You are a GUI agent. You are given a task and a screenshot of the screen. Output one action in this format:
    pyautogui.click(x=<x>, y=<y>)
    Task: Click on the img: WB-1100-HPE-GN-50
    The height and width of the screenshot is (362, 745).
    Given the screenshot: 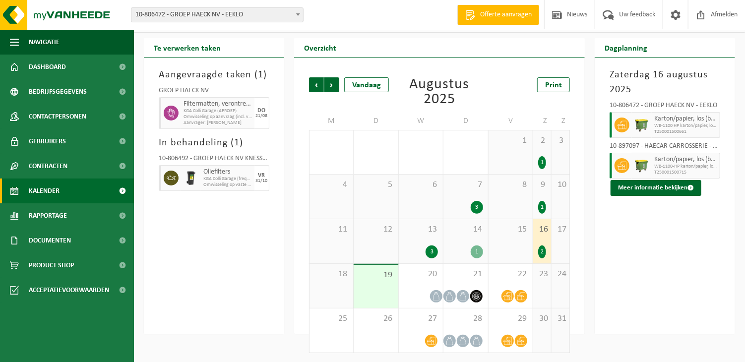 What is the action you would take?
    pyautogui.click(x=642, y=166)
    